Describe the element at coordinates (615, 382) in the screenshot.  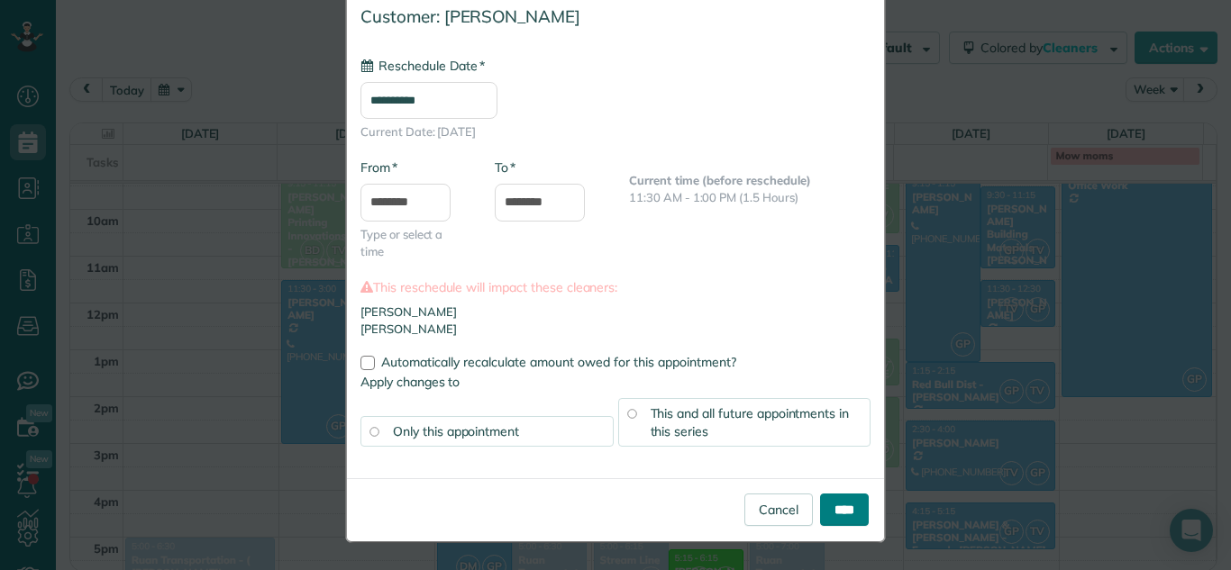
I see `label: Apply changes to` at that location.